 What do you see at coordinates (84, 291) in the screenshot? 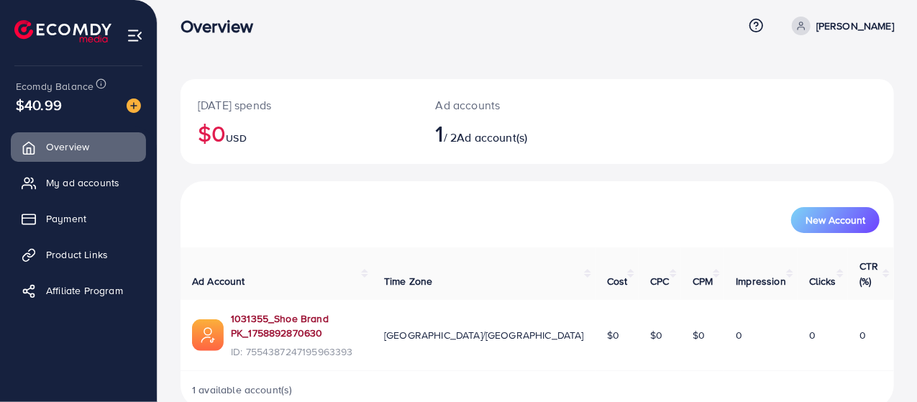
I see `span: Affiliate Program` at bounding box center [84, 291].